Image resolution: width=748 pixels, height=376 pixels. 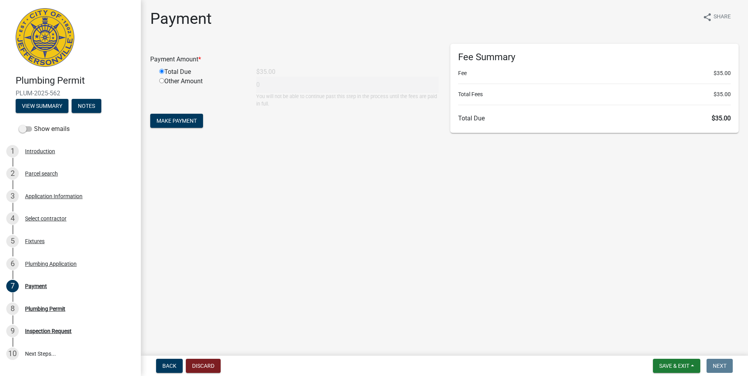 What do you see at coordinates (35, 241) in the screenshot?
I see `div: Fixtures` at bounding box center [35, 241].